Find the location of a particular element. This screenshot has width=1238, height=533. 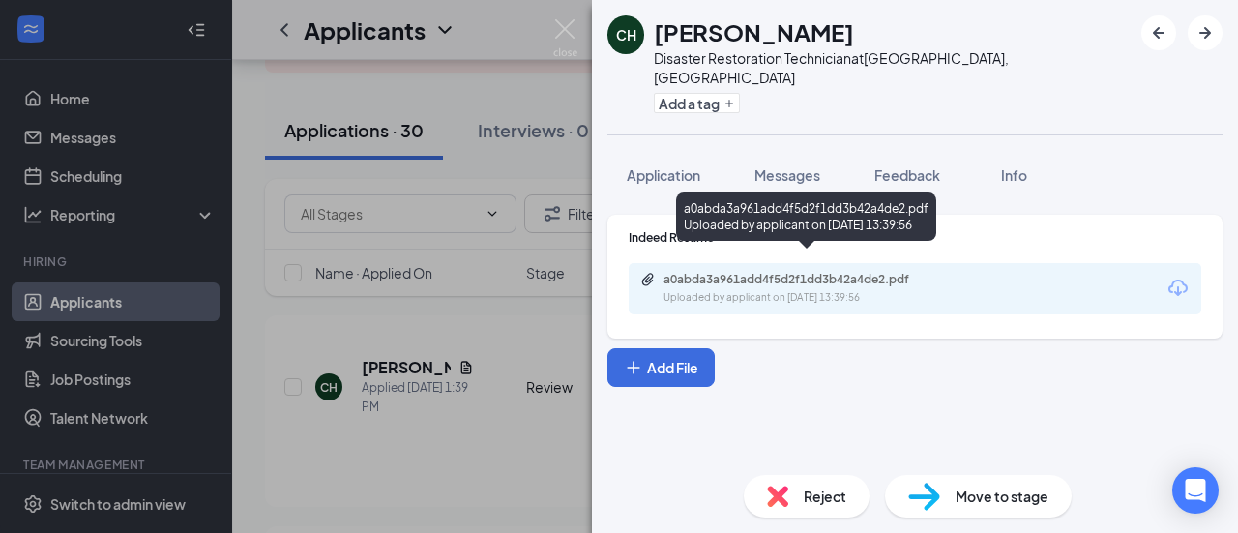

span: Info is located at coordinates (1014, 175).